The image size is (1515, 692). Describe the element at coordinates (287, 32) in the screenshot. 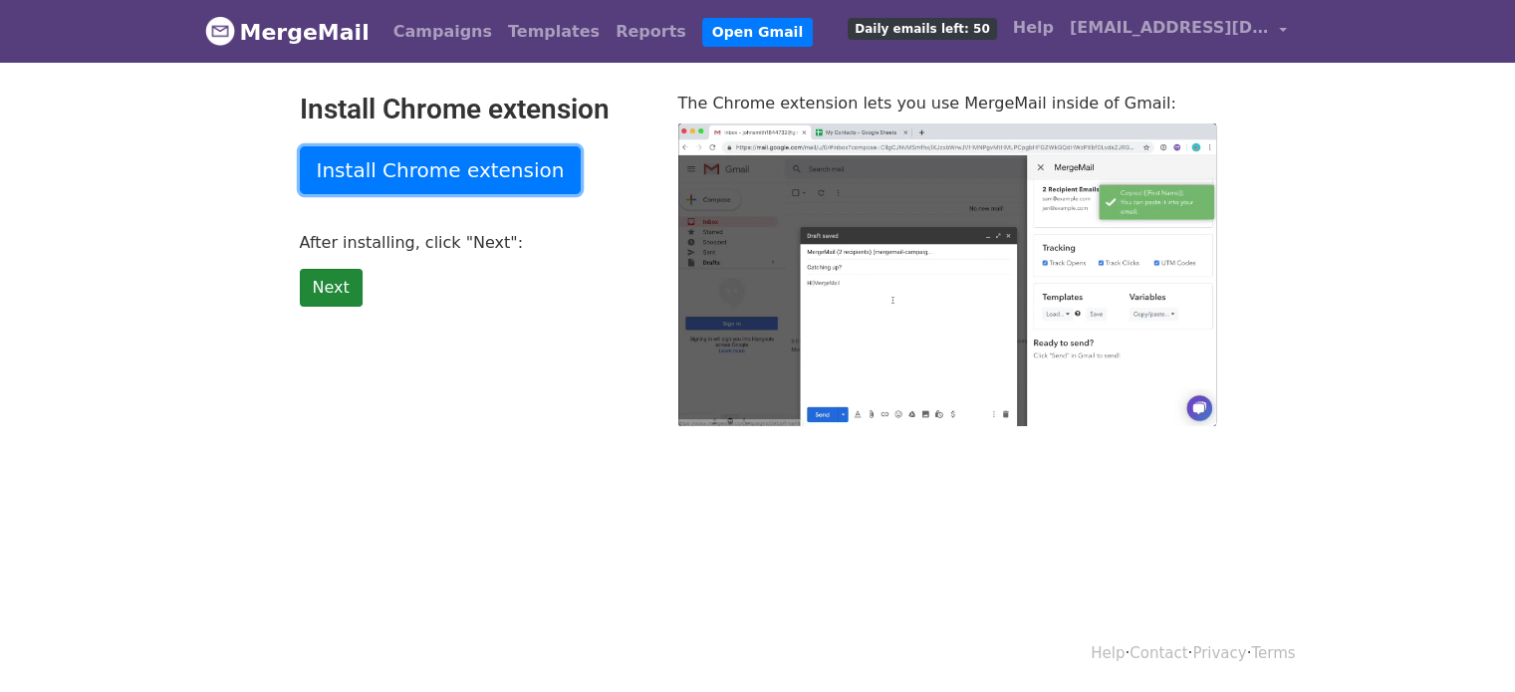

I see `a: MergeMail` at that location.